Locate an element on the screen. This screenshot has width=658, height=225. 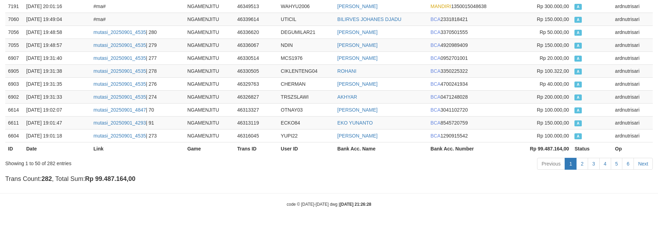
td: | 279 is located at coordinates (137, 45).